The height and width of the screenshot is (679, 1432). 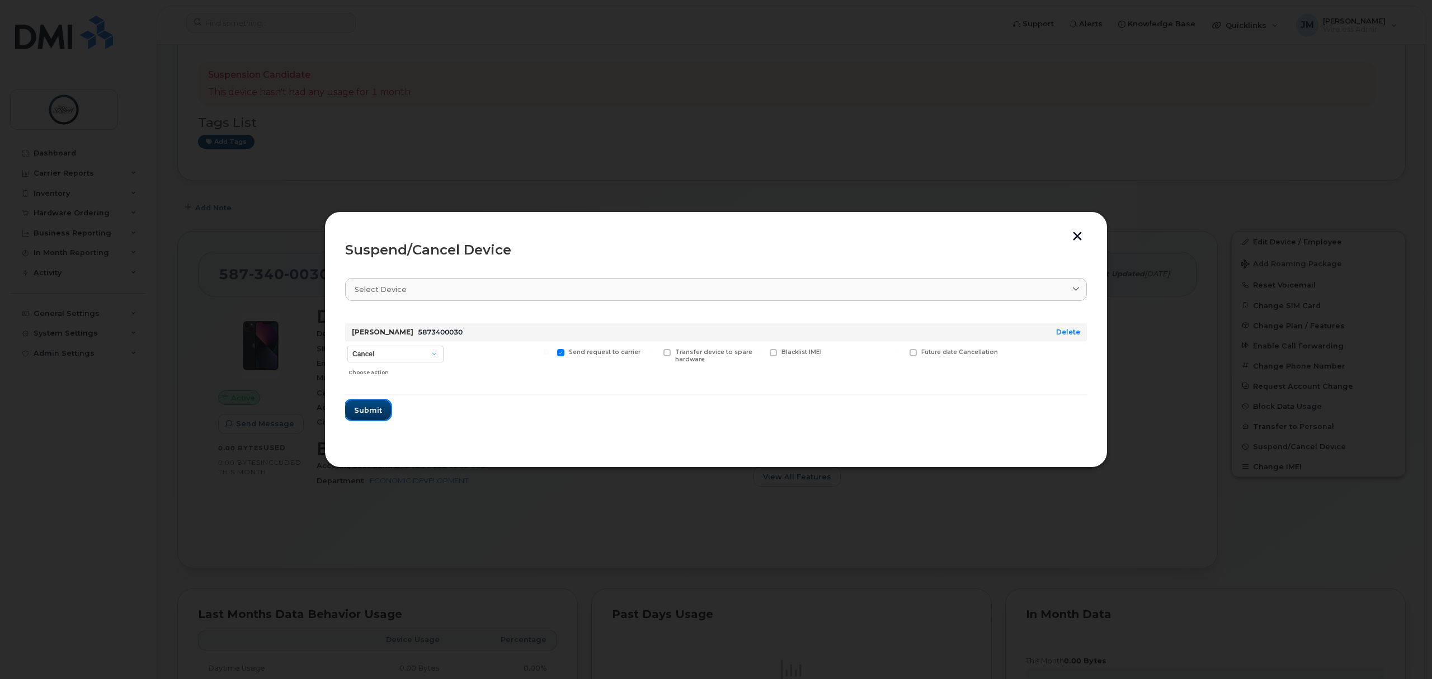 I want to click on span: Send request to carrier, so click(x=605, y=352).